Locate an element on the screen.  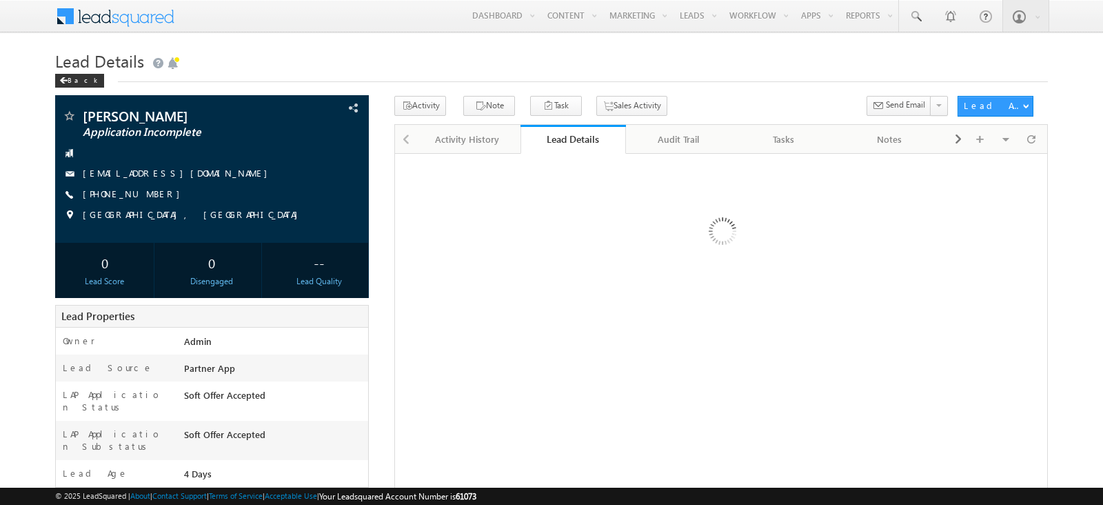
img: Loading... is located at coordinates (721, 233).